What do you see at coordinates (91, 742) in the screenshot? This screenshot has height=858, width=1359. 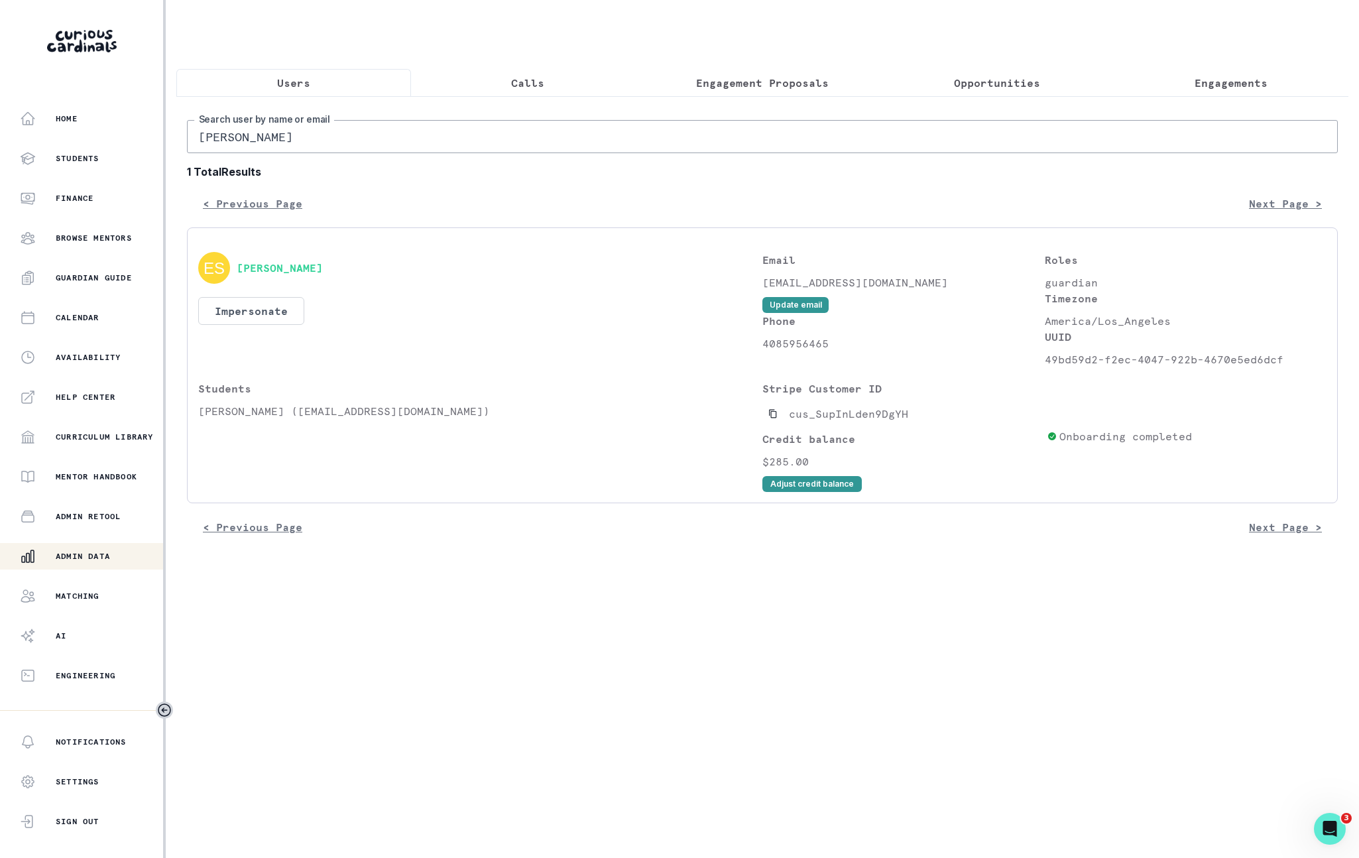 I see `p: Notifications` at bounding box center [91, 742].